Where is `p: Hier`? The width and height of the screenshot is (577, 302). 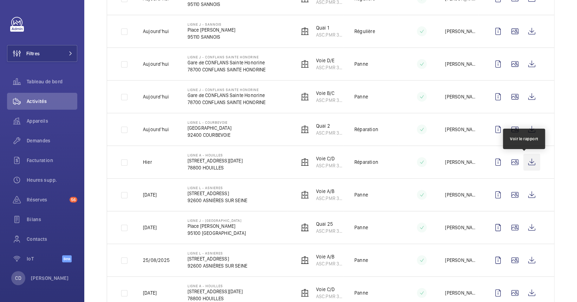 p: Hier is located at coordinates (148, 162).